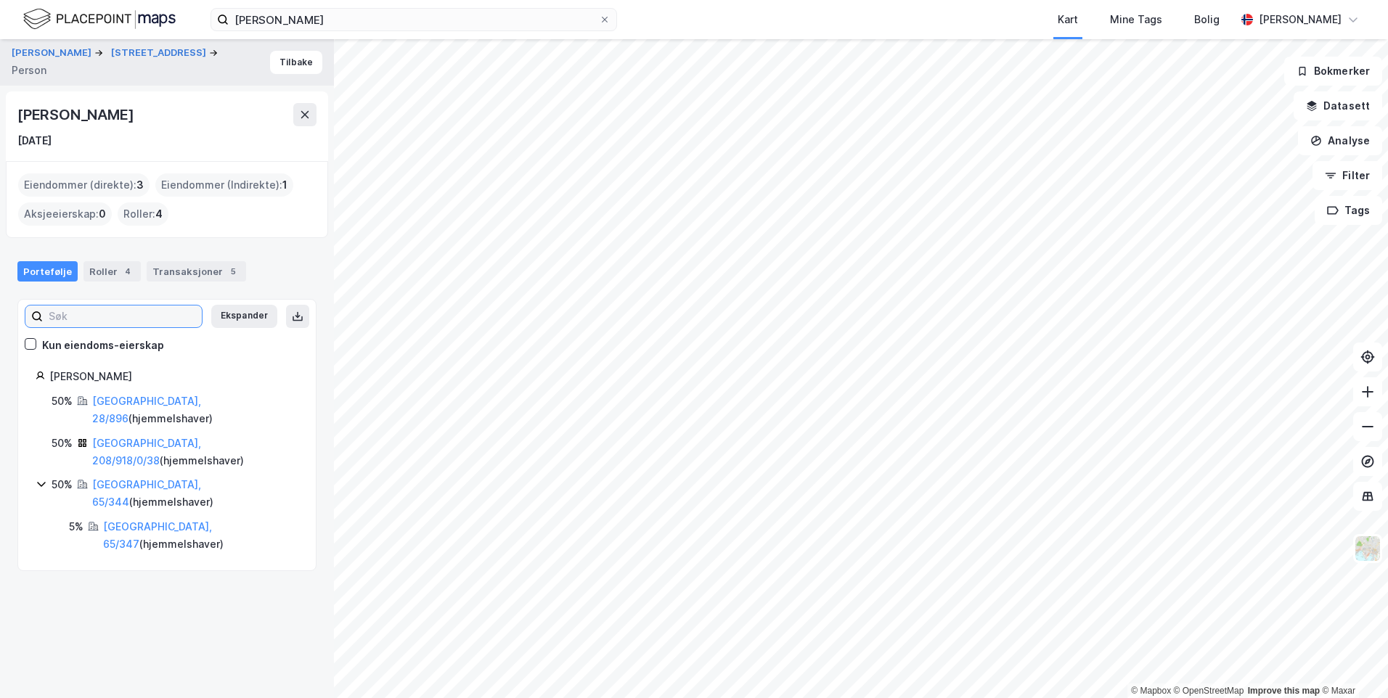 This screenshot has height=698, width=1388. Describe the element at coordinates (122, 316) in the screenshot. I see `input: Søk` at that location.